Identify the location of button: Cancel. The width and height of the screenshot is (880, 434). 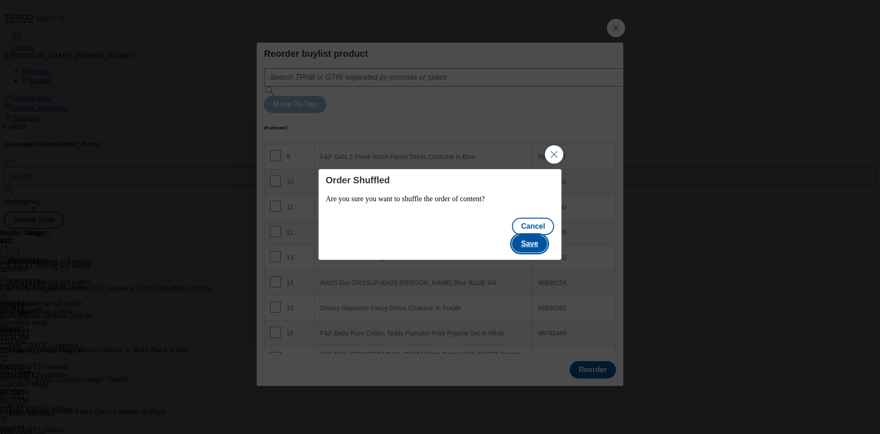
(533, 226).